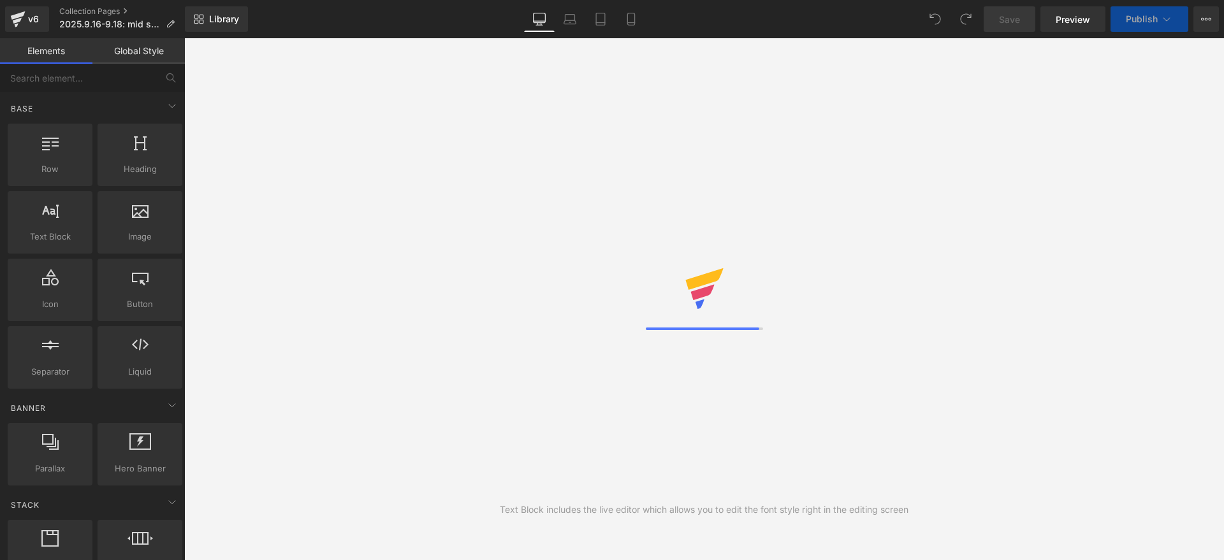 This screenshot has width=1224, height=560. I want to click on a: Laptop, so click(570, 19).